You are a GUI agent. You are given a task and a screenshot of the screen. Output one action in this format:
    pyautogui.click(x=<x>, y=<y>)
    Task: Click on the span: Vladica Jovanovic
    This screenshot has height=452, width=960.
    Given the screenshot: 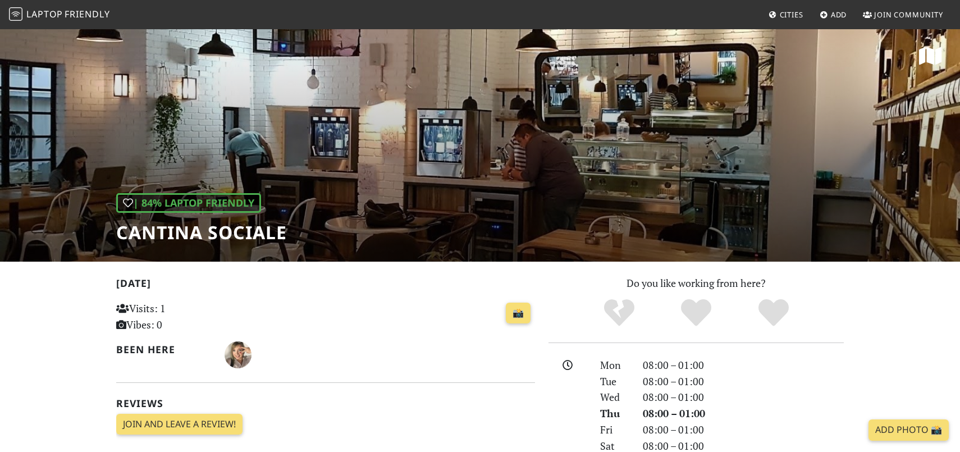 What is the action you would take?
    pyautogui.click(x=238, y=354)
    